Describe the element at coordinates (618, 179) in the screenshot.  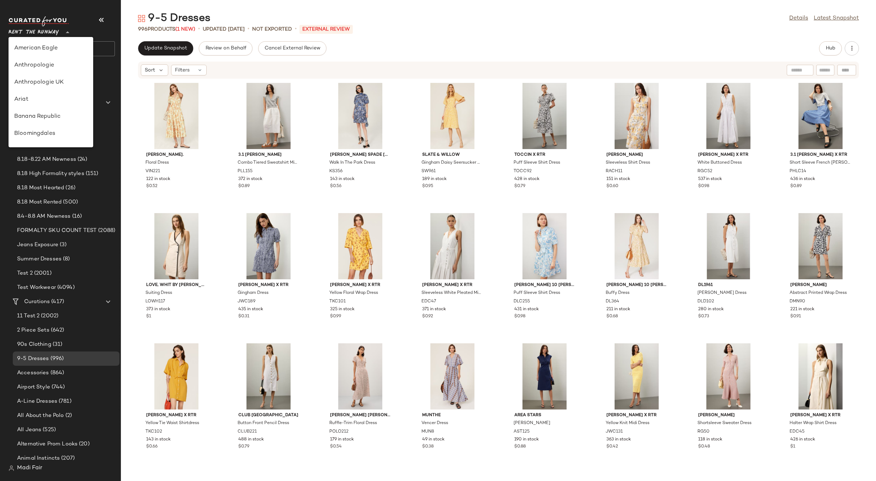
I see `span: 151 in stock` at that location.